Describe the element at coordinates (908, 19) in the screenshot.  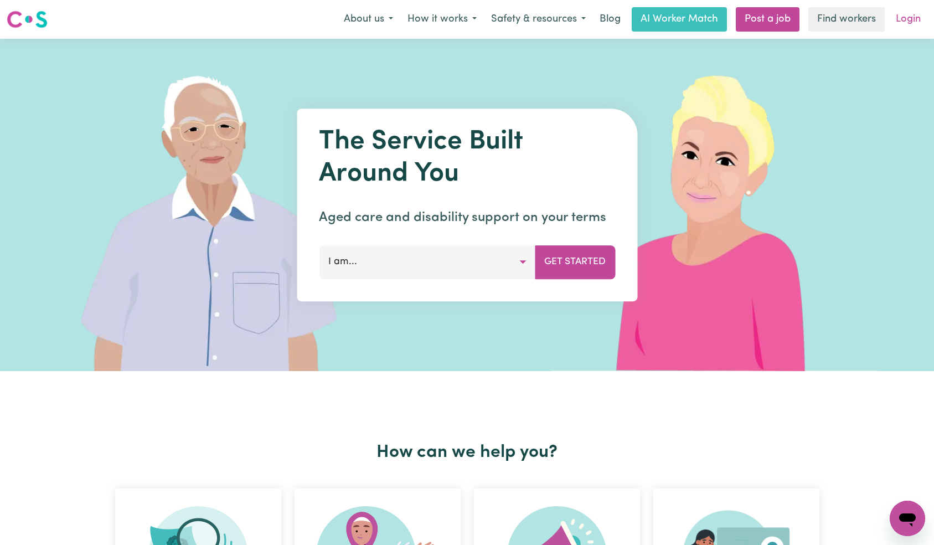
I see `a: Login` at that location.